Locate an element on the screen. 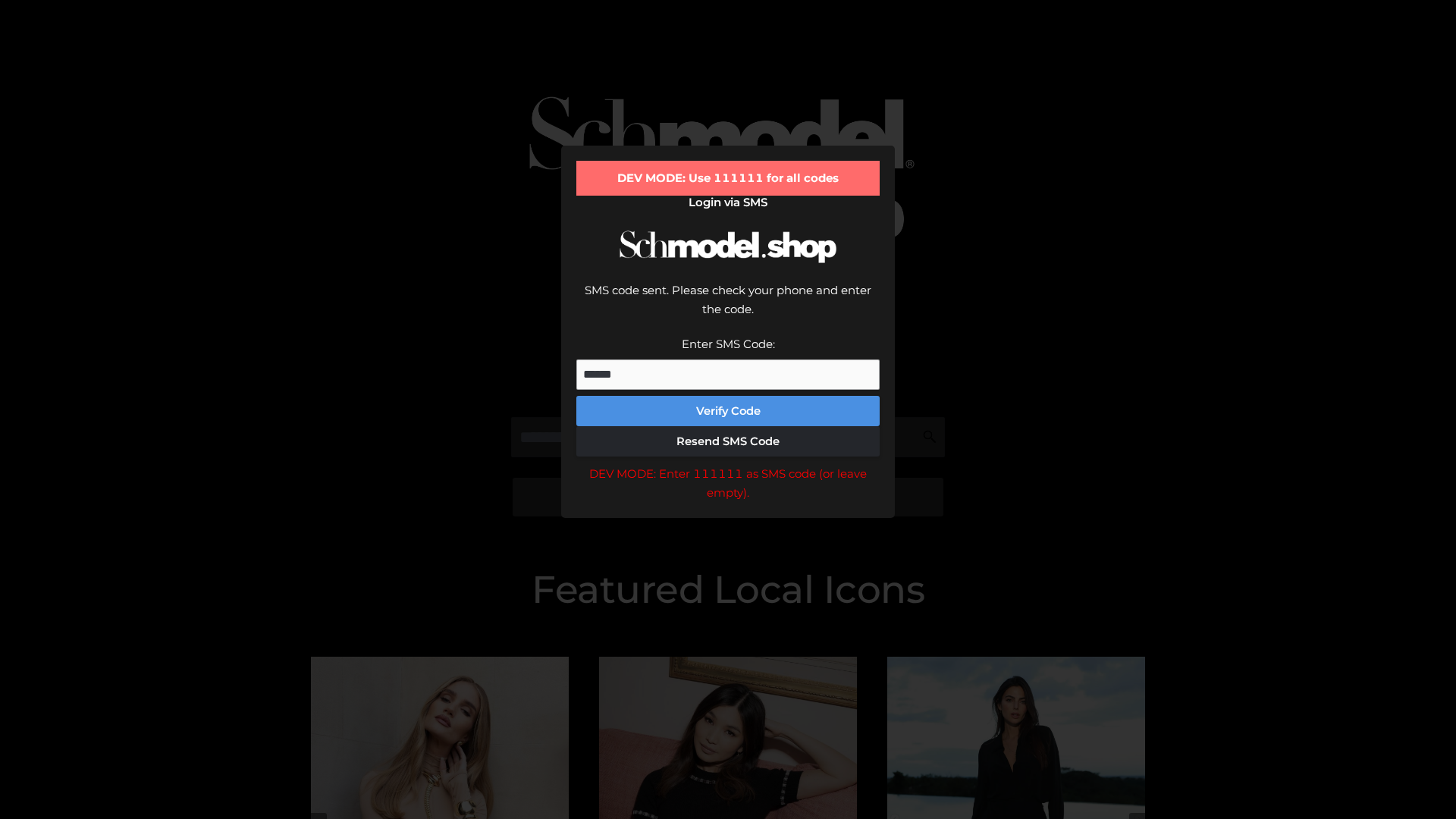 The width and height of the screenshot is (1456, 819). div: DEV MODE: Enter 111111 as SMS code (or leave empty). is located at coordinates (728, 483).